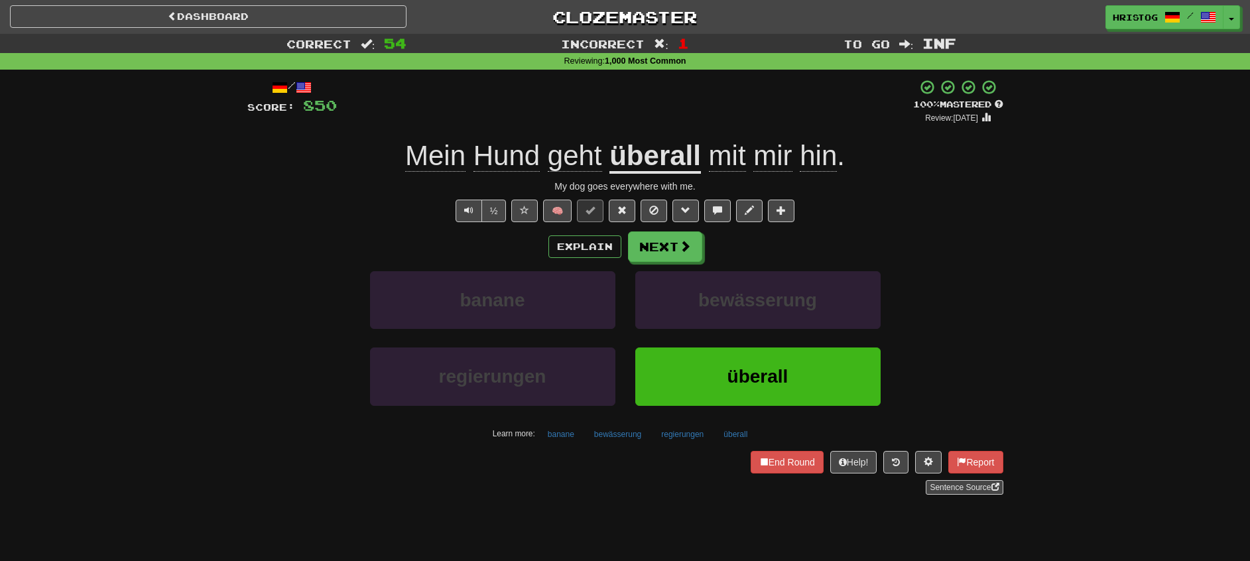 The height and width of the screenshot is (561, 1250). Describe the element at coordinates (585, 247) in the screenshot. I see `button: Explain` at that location.